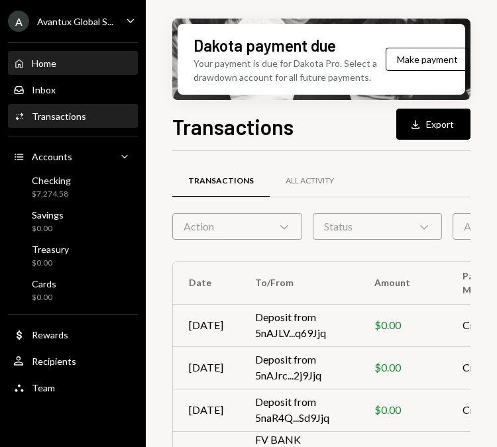 The height and width of the screenshot is (447, 497). Describe the element at coordinates (309, 181) in the screenshot. I see `div: All Activity` at that location.